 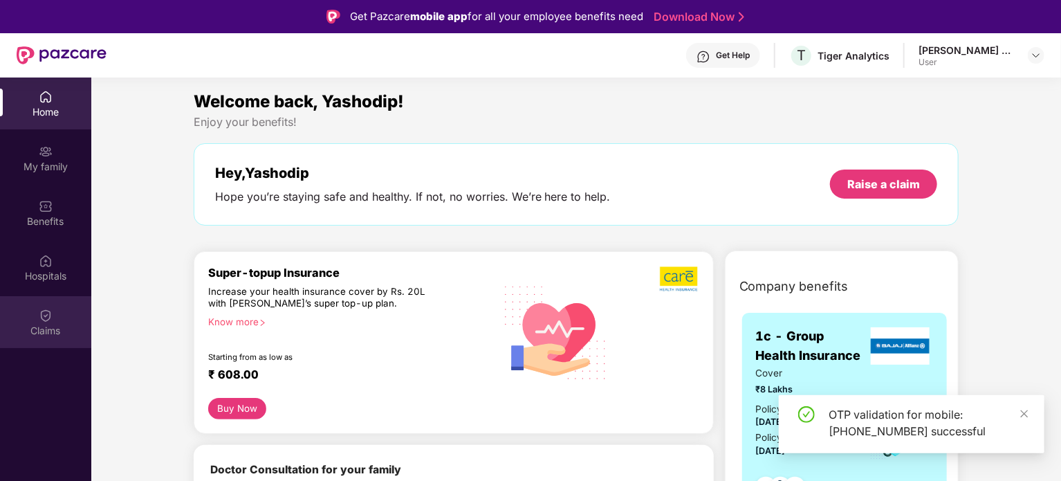 What do you see at coordinates (1036, 55) in the screenshot?
I see `img: svg+xml;base64,PHN2ZyBpZD0iRHJvcGRvd24tMzJ4MzIiIHhtbG5zPSJodHRwOi8vd3d3LnczLm9yZy8yMDAwL3N2ZyIgd2...` at bounding box center [1036, 55].